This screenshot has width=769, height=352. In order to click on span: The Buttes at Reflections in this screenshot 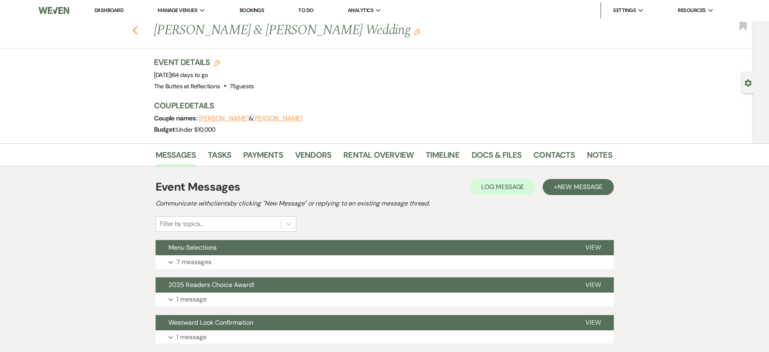, I will do `click(187, 86)`.